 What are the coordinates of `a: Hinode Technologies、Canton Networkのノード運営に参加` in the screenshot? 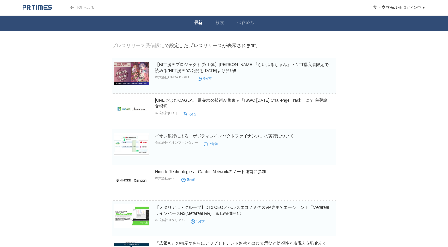 It's located at (211, 172).